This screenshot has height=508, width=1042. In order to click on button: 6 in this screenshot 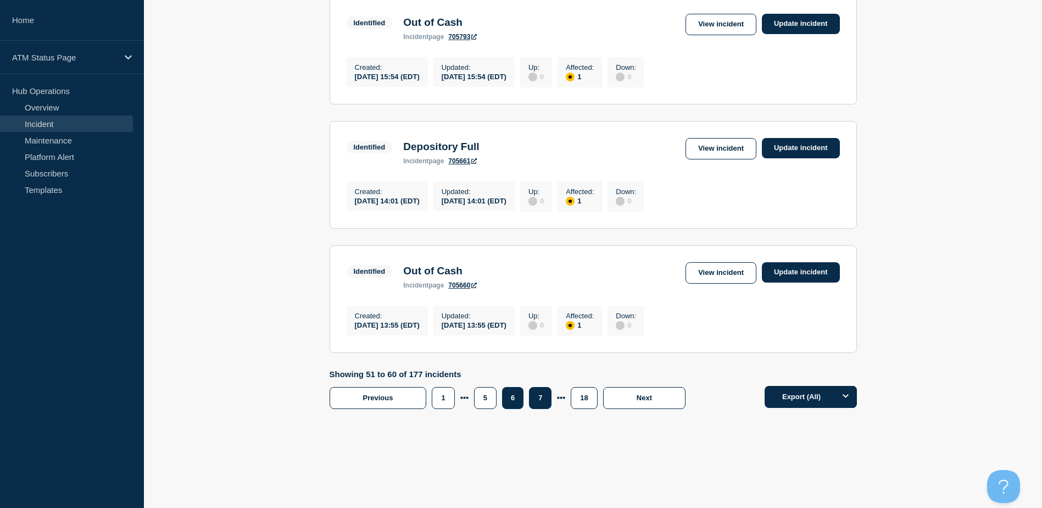, I will do `click(512, 398)`.